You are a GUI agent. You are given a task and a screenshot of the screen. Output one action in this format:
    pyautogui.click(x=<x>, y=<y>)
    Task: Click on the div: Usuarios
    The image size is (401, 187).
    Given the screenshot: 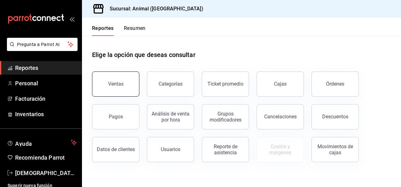 What is the action you would take?
    pyautogui.click(x=171, y=150)
    